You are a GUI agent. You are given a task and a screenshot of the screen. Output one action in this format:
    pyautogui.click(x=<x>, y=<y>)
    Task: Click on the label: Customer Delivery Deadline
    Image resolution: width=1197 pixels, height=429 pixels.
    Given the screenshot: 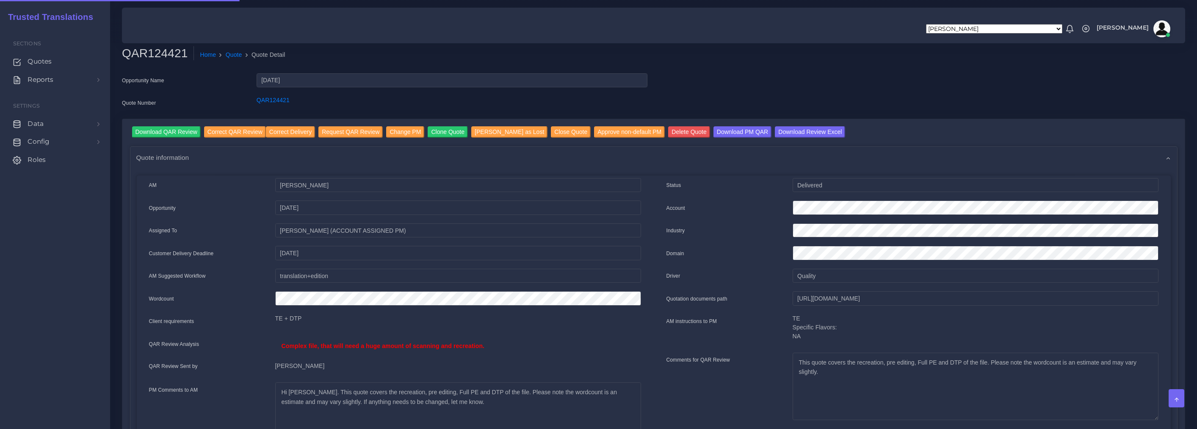 What is the action you would take?
    pyautogui.click(x=181, y=253)
    